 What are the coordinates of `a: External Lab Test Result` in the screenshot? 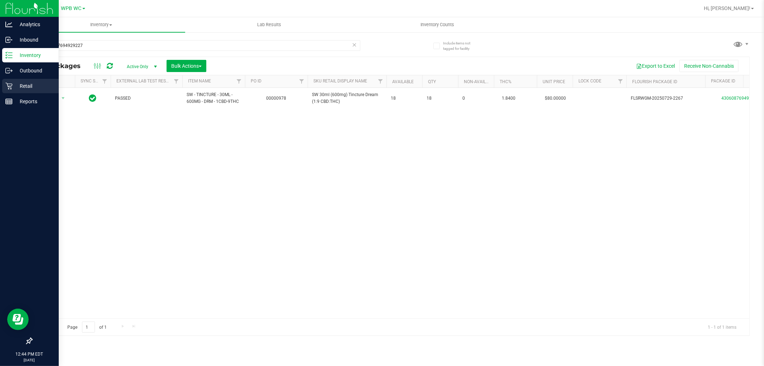 It's located at (144, 81).